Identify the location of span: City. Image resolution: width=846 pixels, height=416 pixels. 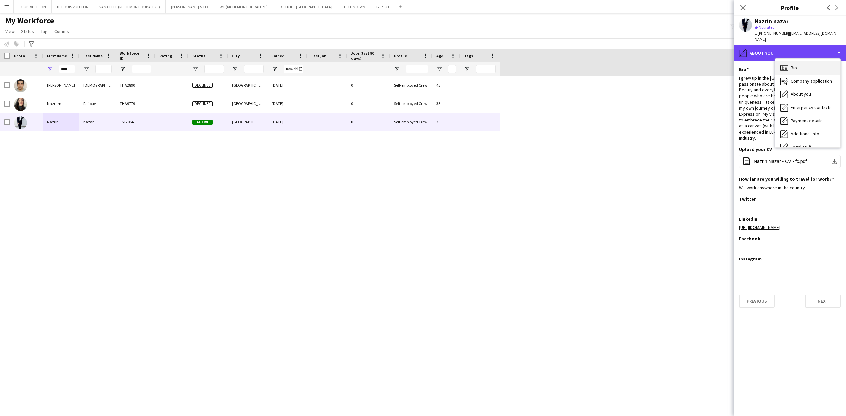
(236, 56).